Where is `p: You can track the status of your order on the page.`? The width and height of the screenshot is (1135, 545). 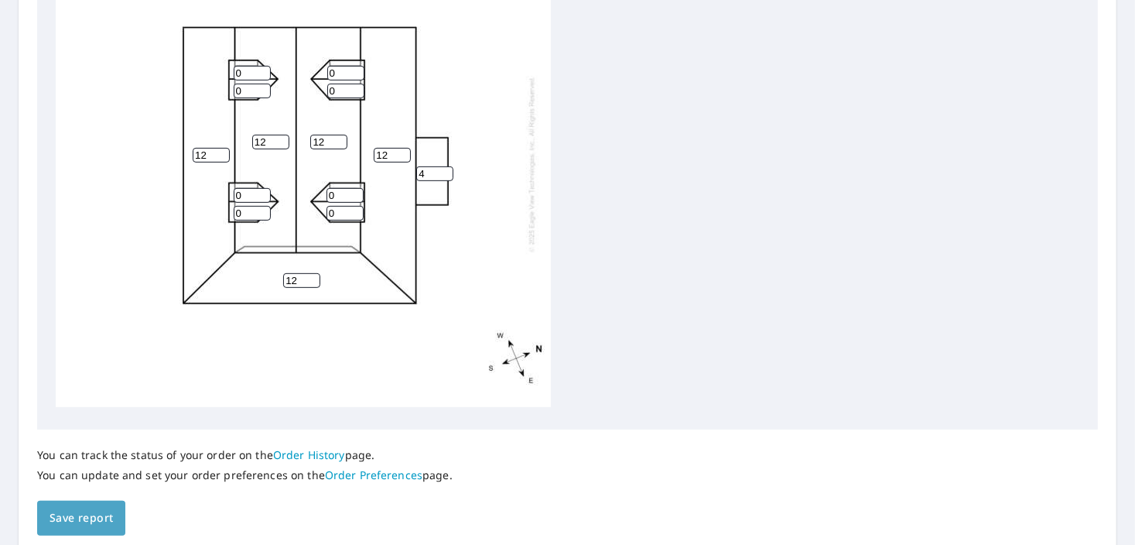
p: You can track the status of your order on the page. is located at coordinates (244, 455).